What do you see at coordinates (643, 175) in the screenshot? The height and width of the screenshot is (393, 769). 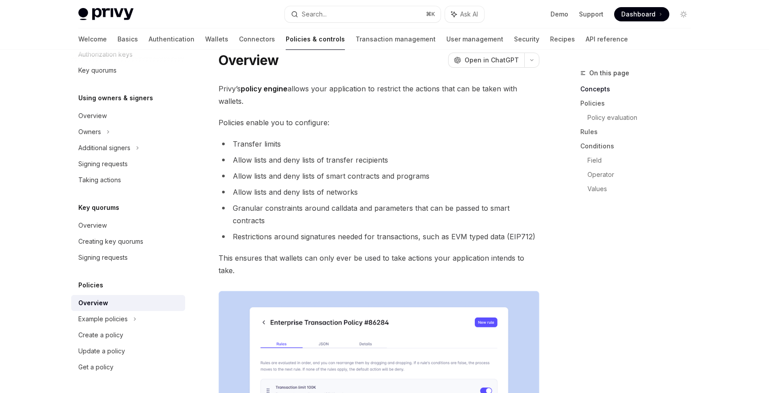 I see `a: Operator` at bounding box center [643, 175].